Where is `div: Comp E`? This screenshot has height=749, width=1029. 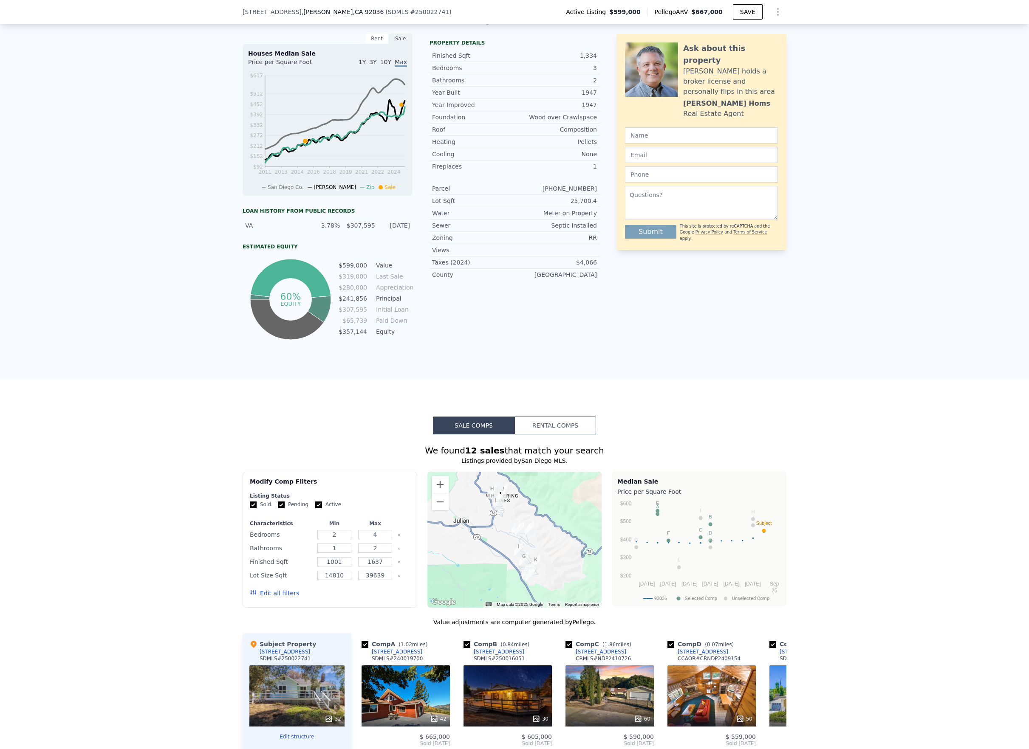 div: Comp E is located at coordinates (803, 644).